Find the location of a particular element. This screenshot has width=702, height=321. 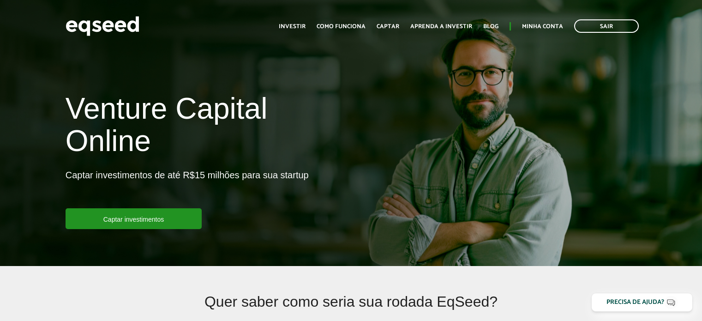

a: Minha conta is located at coordinates (542, 26).